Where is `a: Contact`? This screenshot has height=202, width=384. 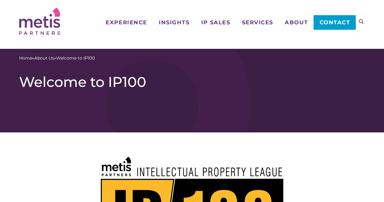
a: Contact is located at coordinates (334, 22).